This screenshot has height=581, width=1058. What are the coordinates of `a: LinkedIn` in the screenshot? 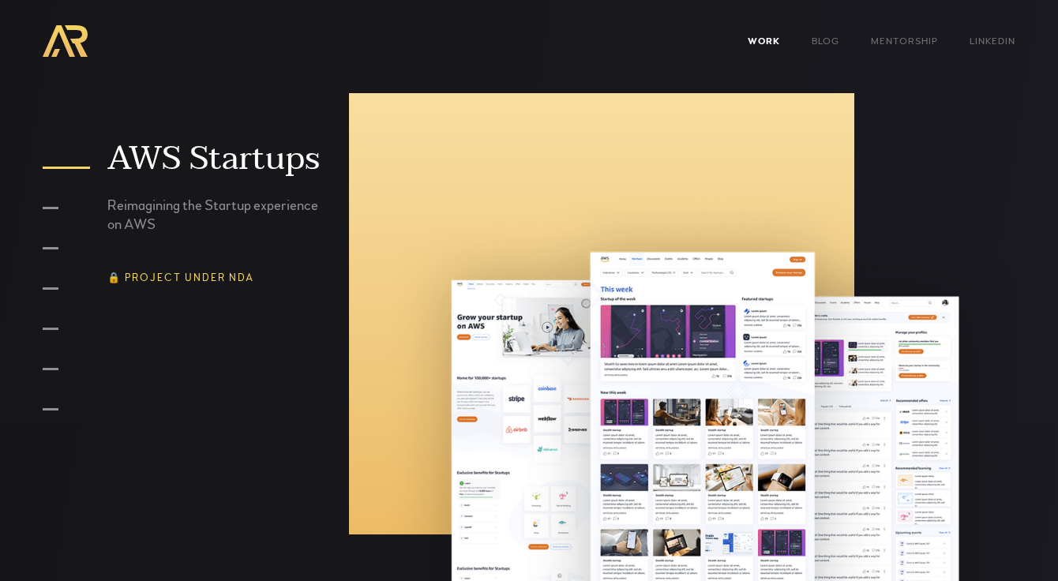 It's located at (993, 41).